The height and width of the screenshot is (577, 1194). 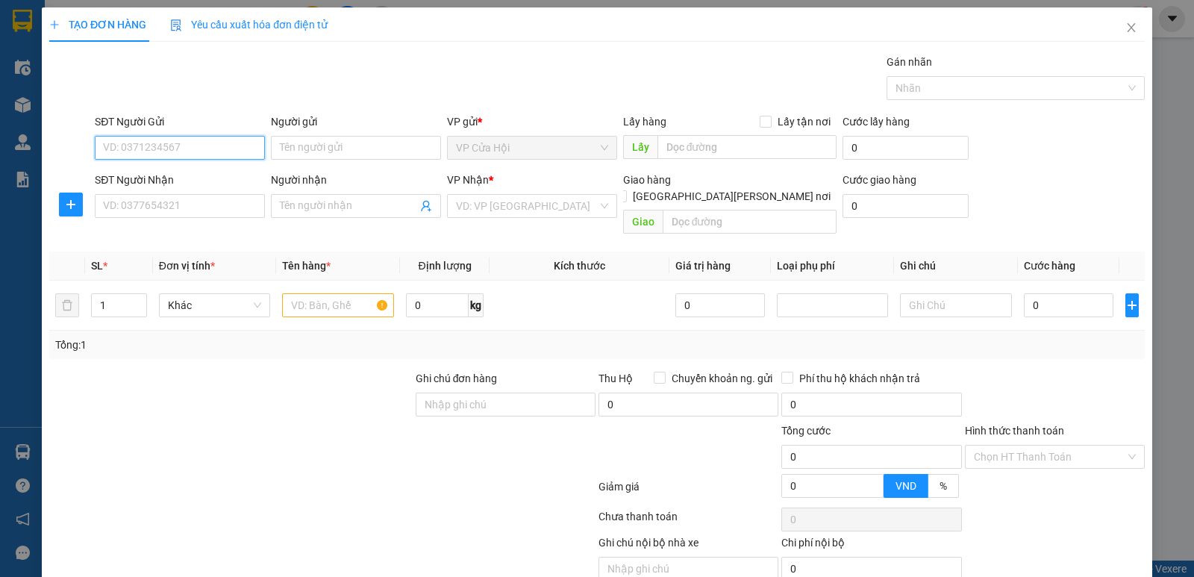 I want to click on span: close, so click(x=1131, y=28).